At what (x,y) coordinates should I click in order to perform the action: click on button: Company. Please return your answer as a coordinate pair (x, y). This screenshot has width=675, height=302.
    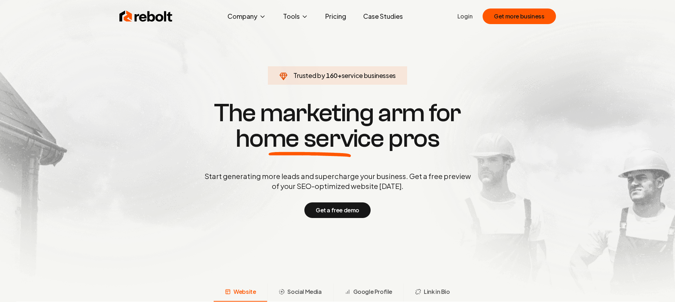
    Looking at the image, I should click on (247, 16).